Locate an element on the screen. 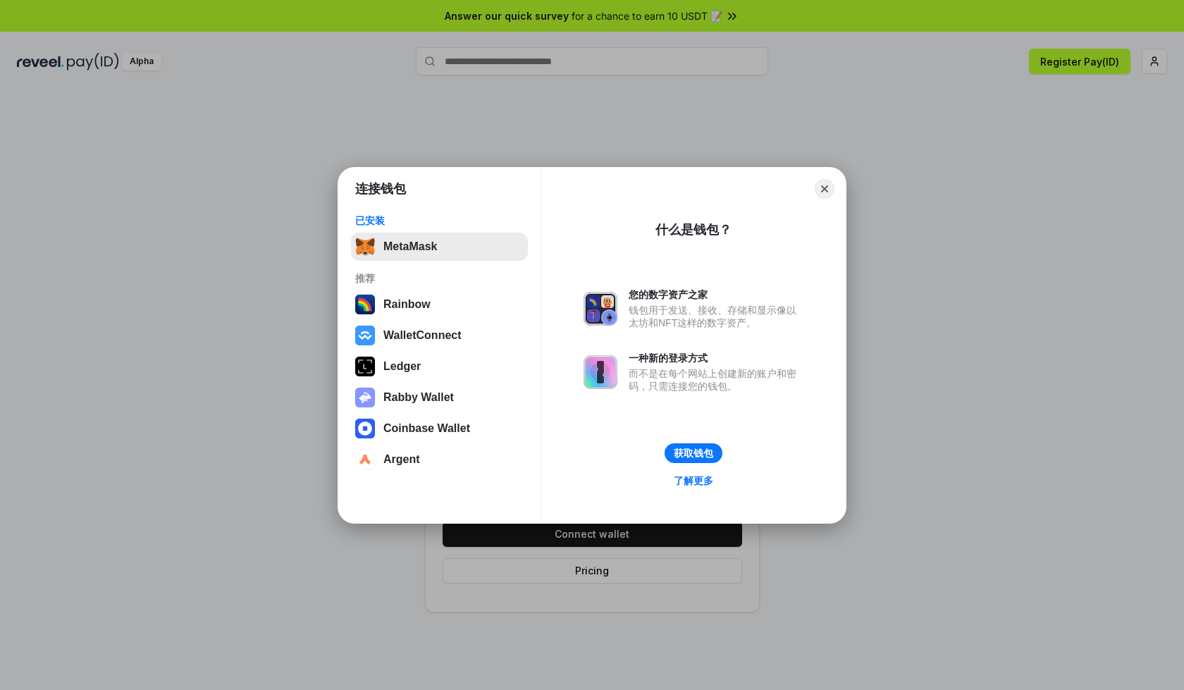  div: 一种新的登录方式 is located at coordinates (716, 358).